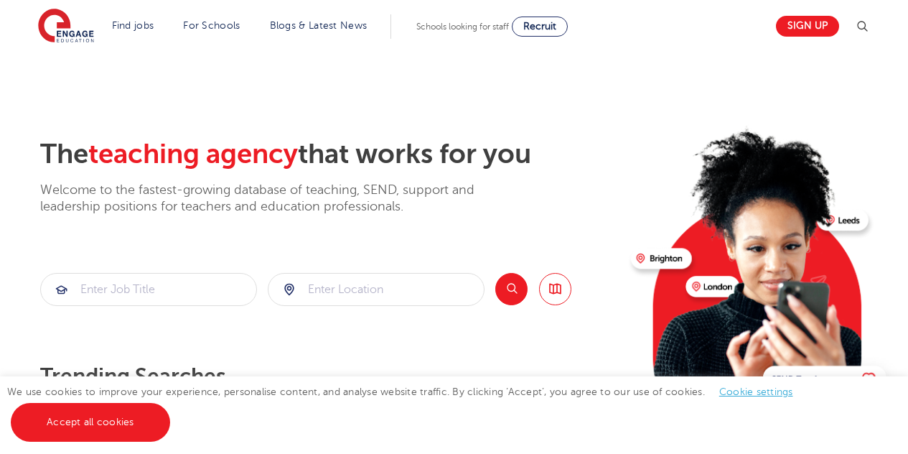 The width and height of the screenshot is (908, 454). Describe the element at coordinates (193, 154) in the screenshot. I see `span: teaching agency` at that location.